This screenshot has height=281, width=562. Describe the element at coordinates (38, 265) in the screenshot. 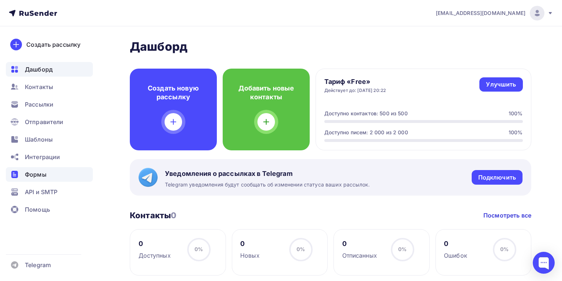

I see `span: Telegram` at that location.